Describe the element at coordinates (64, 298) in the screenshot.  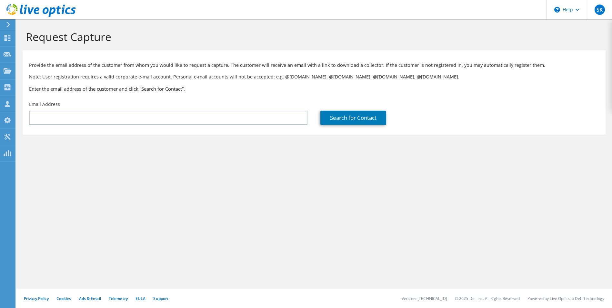
I see `a: Cookies` at that location.